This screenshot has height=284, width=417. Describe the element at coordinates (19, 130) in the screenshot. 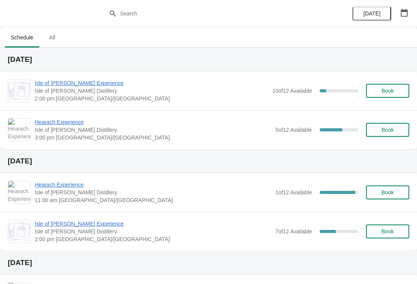

I see `img: Hearach Experience | Isle of Harris Distillery | 3:00 pm Europe/London` at that location.